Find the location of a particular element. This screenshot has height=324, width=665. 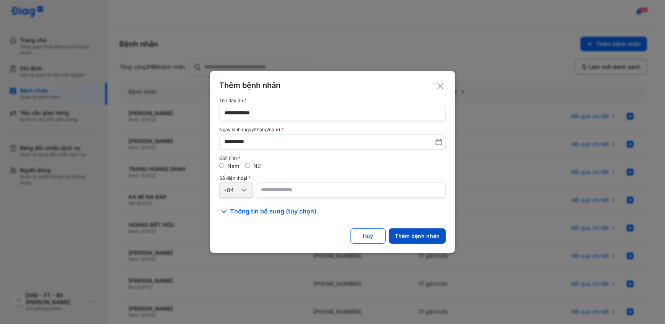

div: Giới tính is located at coordinates (333, 159).